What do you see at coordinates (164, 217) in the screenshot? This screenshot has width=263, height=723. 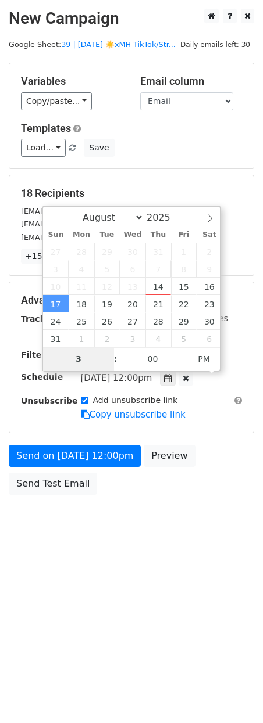 I see `input: Year` at bounding box center [164, 217].